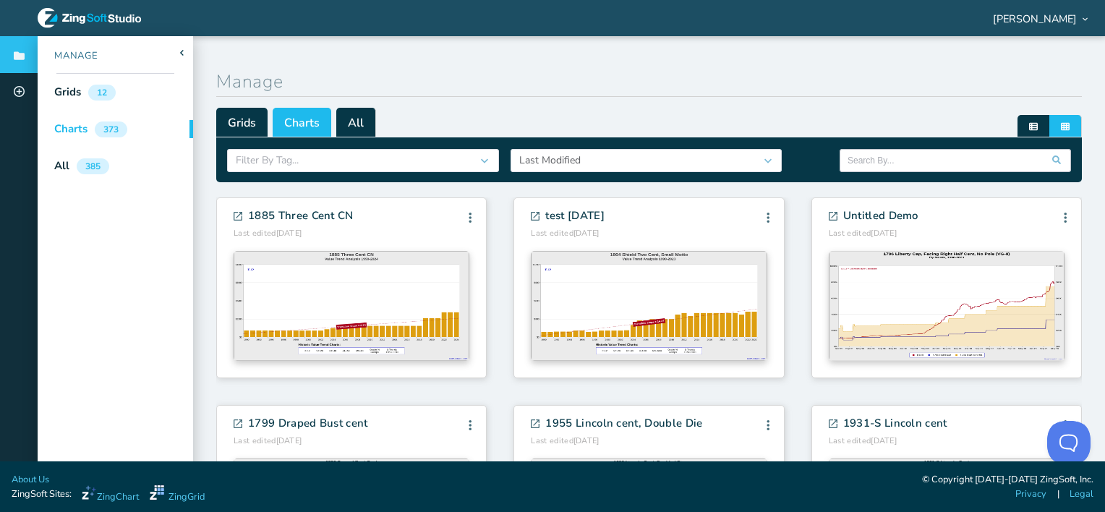  Describe the element at coordinates (1031, 494) in the screenshot. I see `a: Privacy` at that location.